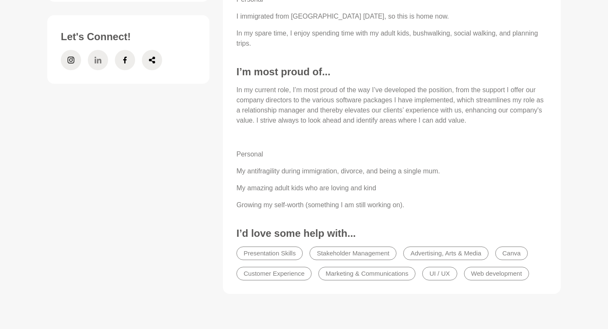  What do you see at coordinates (152, 60) in the screenshot?
I see `a: Share` at bounding box center [152, 60].